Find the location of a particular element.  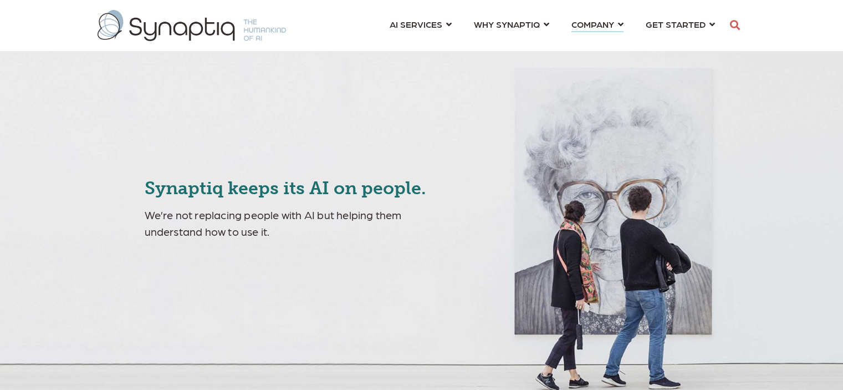

a: synaptiq logo-1 is located at coordinates (192, 25).